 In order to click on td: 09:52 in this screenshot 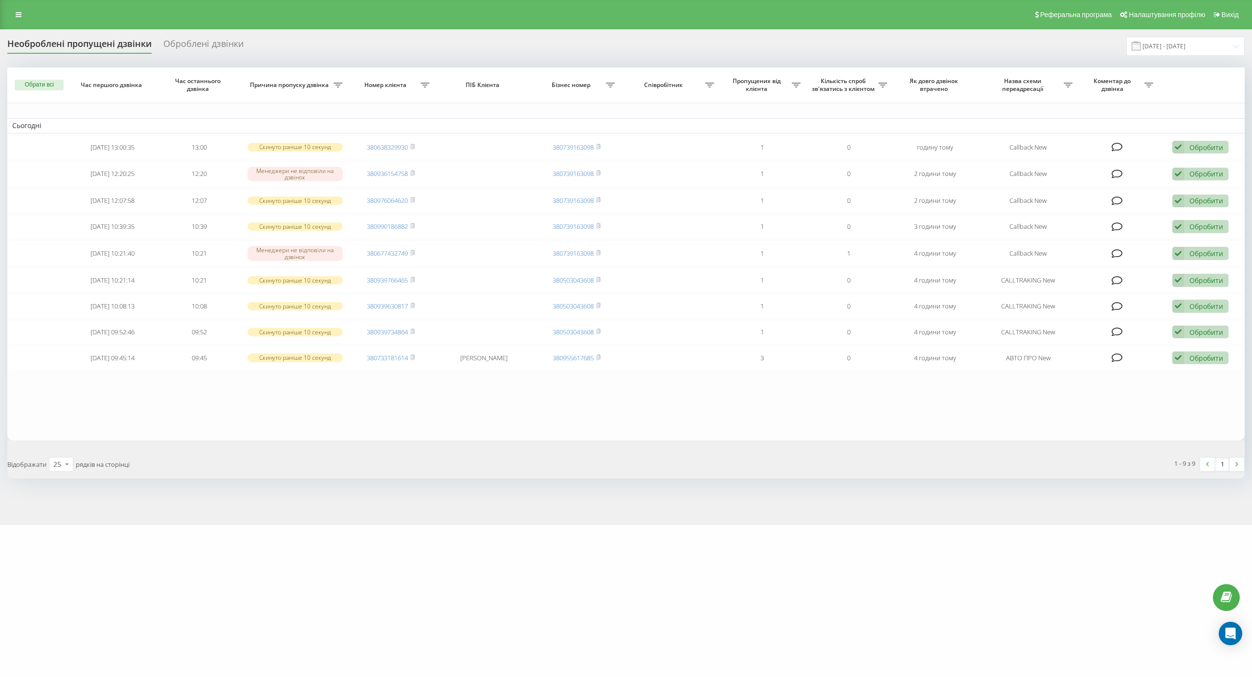, I will do `click(199, 332)`.